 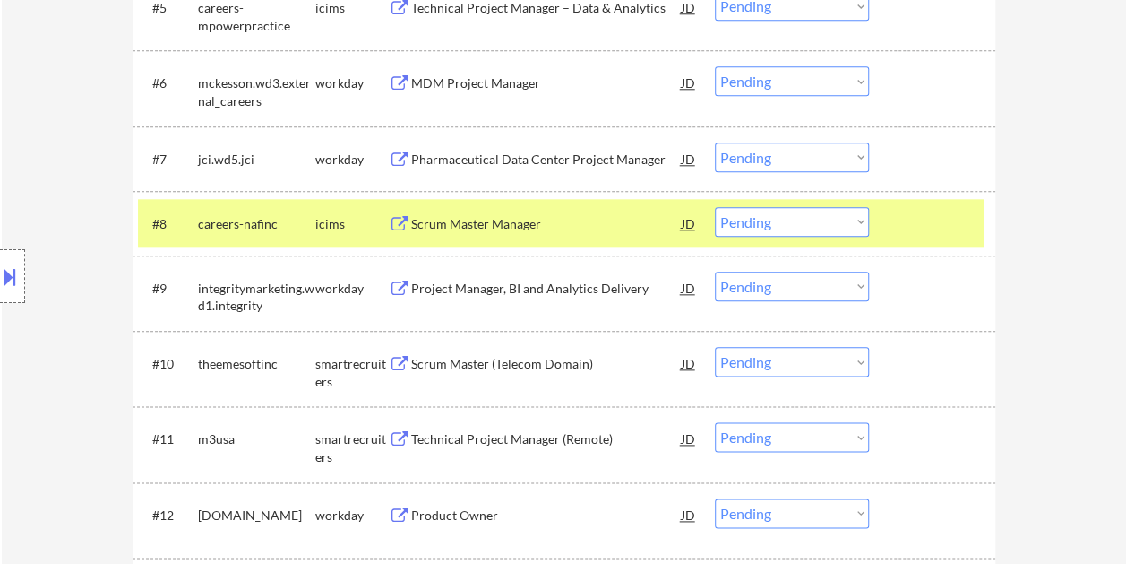 What do you see at coordinates (547, 160) in the screenshot?
I see `div: Pharmaceutical Data Center Project Manager` at bounding box center [547, 160].